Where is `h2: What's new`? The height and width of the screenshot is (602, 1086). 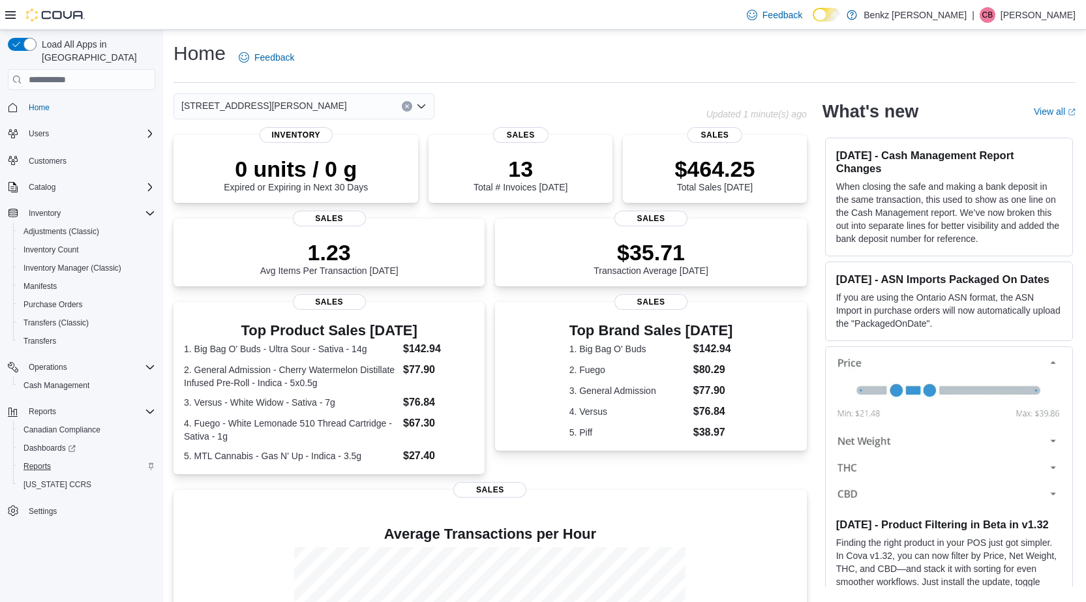 h2: What's new is located at coordinates (870, 111).